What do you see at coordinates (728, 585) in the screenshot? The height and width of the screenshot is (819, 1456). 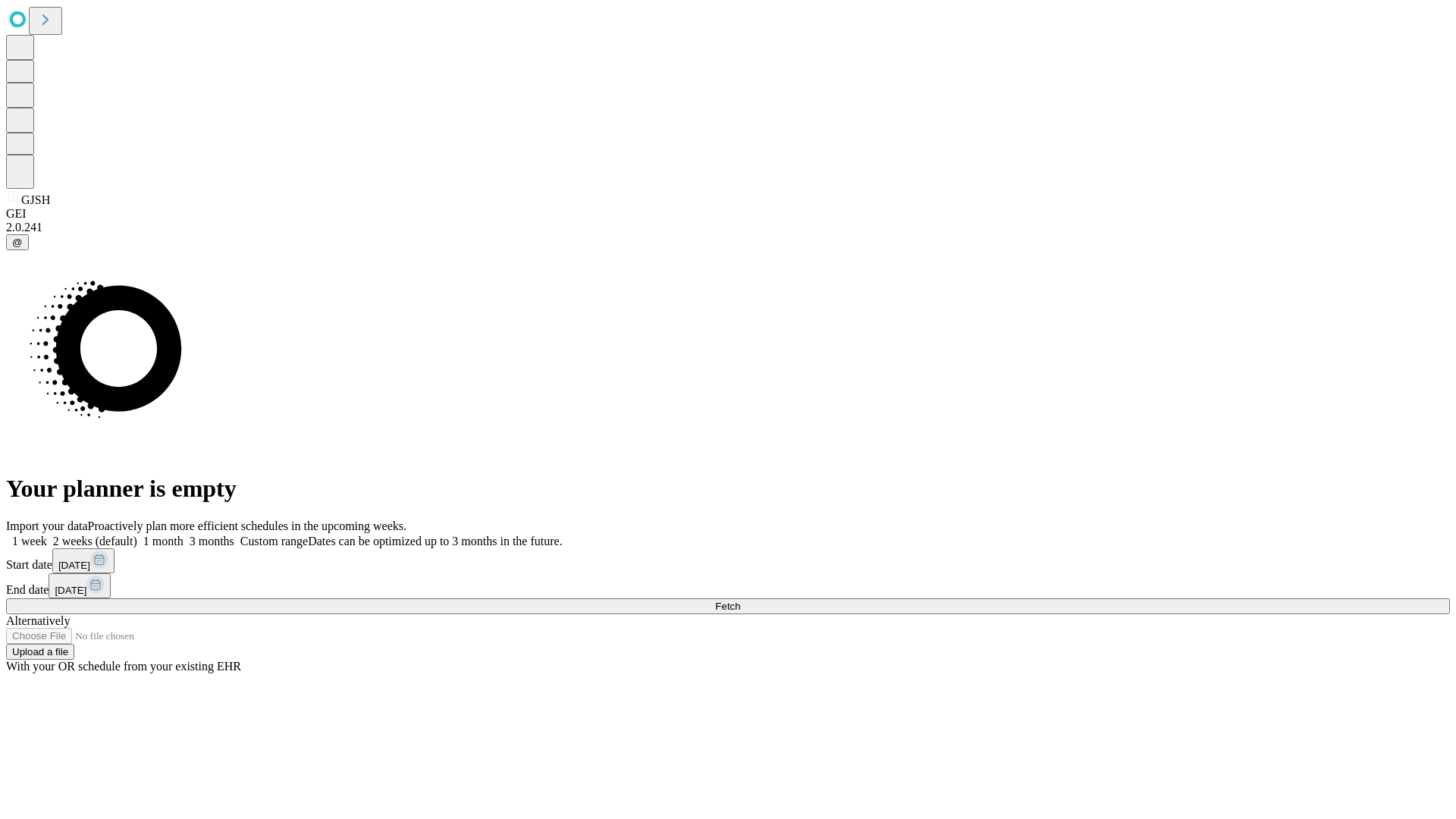 I see `div: End date` at bounding box center [728, 585].